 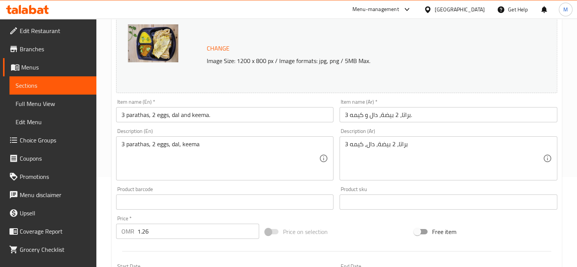 What do you see at coordinates (198, 231) in the screenshot?
I see `input: Please enter price` at bounding box center [198, 231].